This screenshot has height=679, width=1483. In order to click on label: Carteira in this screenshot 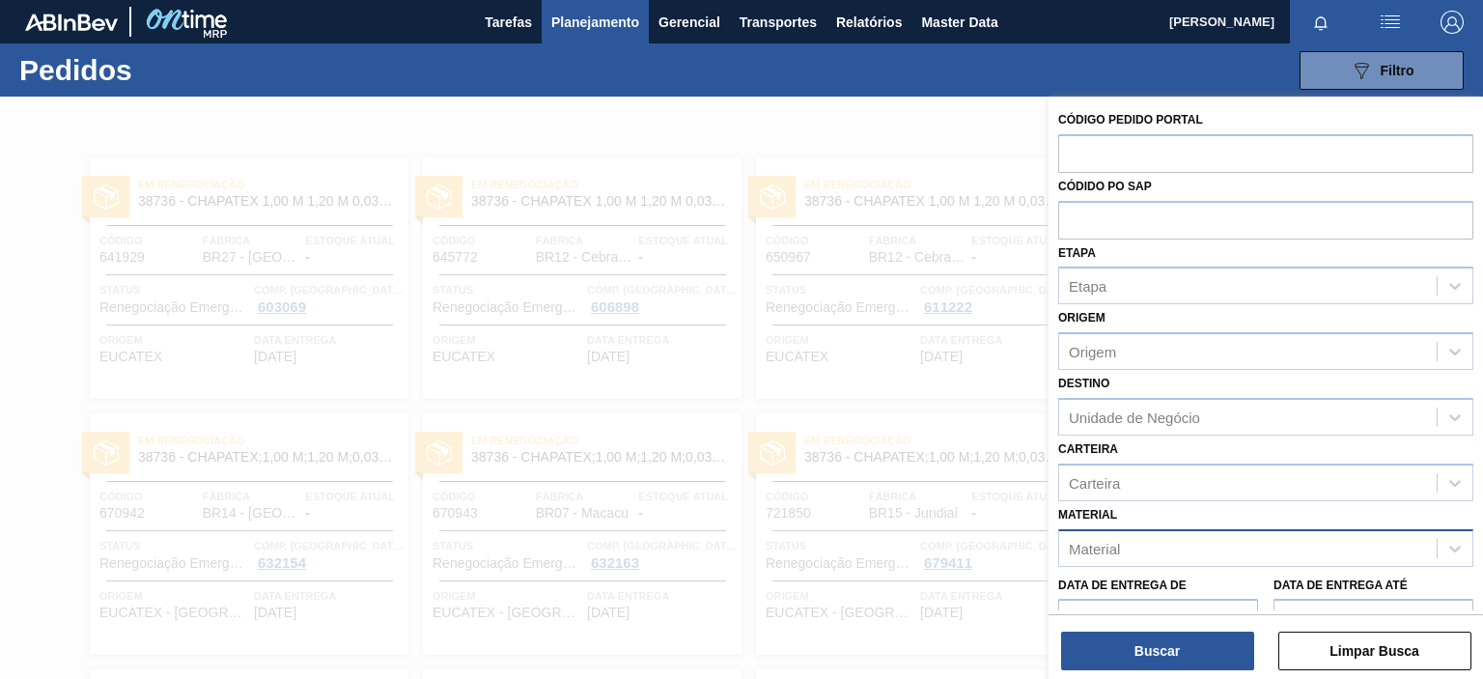, I will do `click(1088, 449)`.